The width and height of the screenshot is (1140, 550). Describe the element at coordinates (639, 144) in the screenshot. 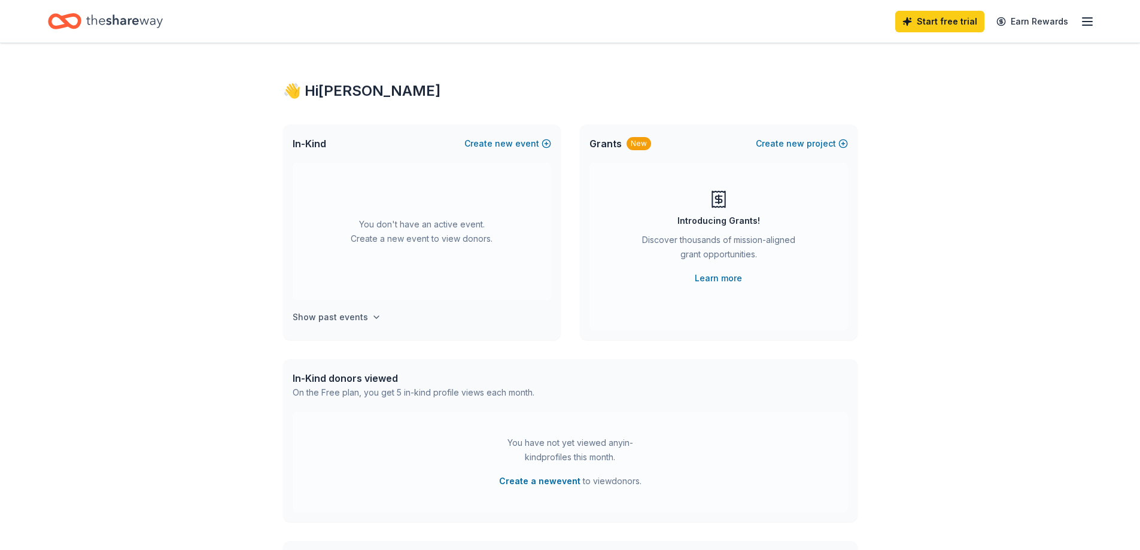

I see `div: New` at that location.